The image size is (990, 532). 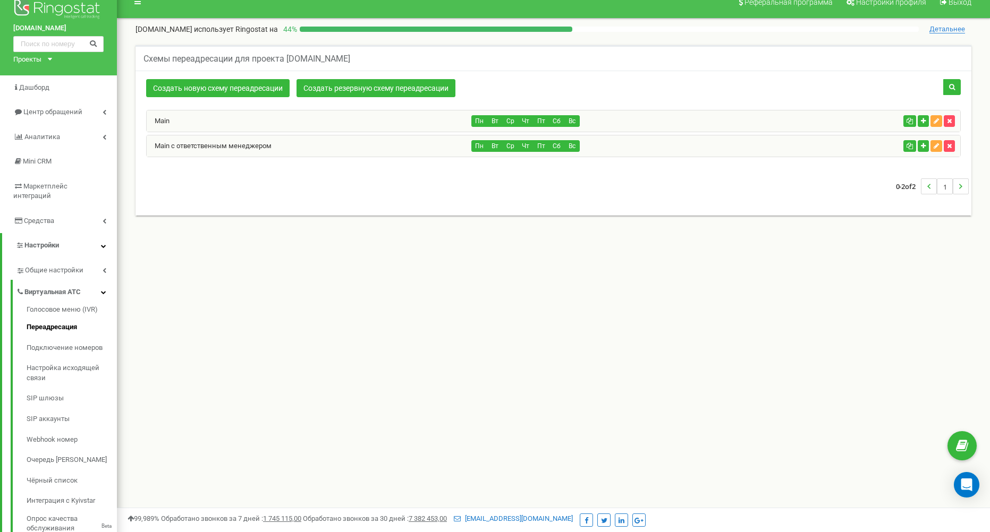 What do you see at coordinates (39, 220) in the screenshot?
I see `span: Средства` at bounding box center [39, 220].